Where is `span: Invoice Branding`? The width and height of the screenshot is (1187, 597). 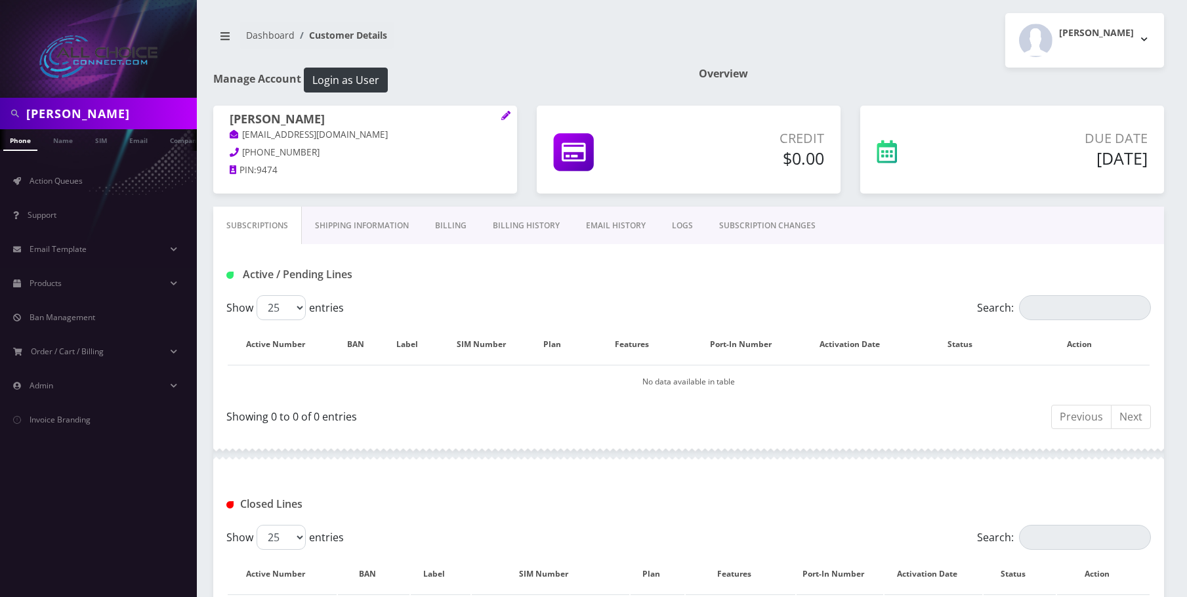 span: Invoice Branding is located at coordinates (60, 419).